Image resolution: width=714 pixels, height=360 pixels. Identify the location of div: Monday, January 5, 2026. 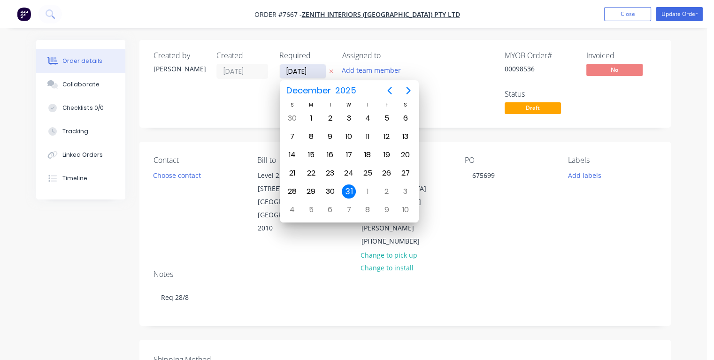
(311, 210).